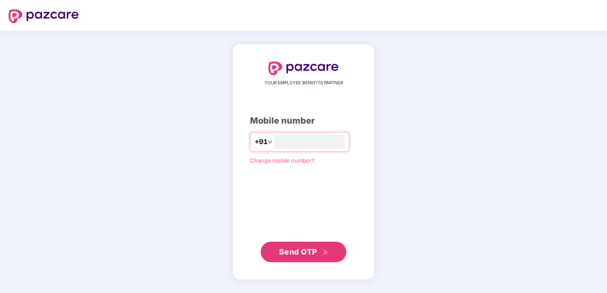 Image resolution: width=607 pixels, height=293 pixels. What do you see at coordinates (303, 83) in the screenshot?
I see `span: YOUR EMPLOYEE BENEFITS PARTNER` at bounding box center [303, 83].